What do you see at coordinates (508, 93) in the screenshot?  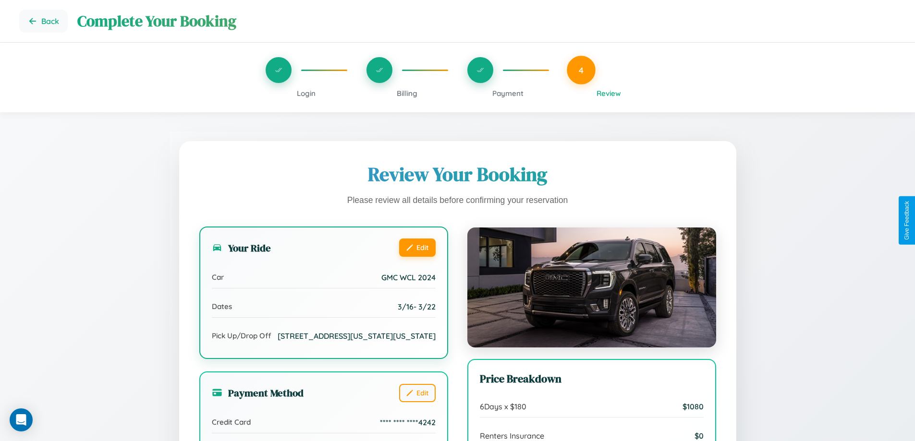 I see `span: Payment` at bounding box center [508, 93].